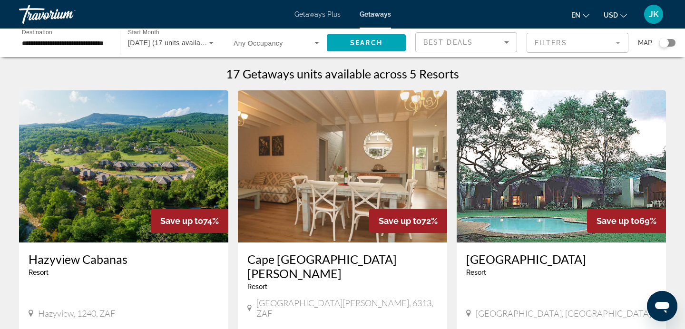 This screenshot has width=685, height=329. Describe the element at coordinates (375, 14) in the screenshot. I see `a: Getaways` at that location.